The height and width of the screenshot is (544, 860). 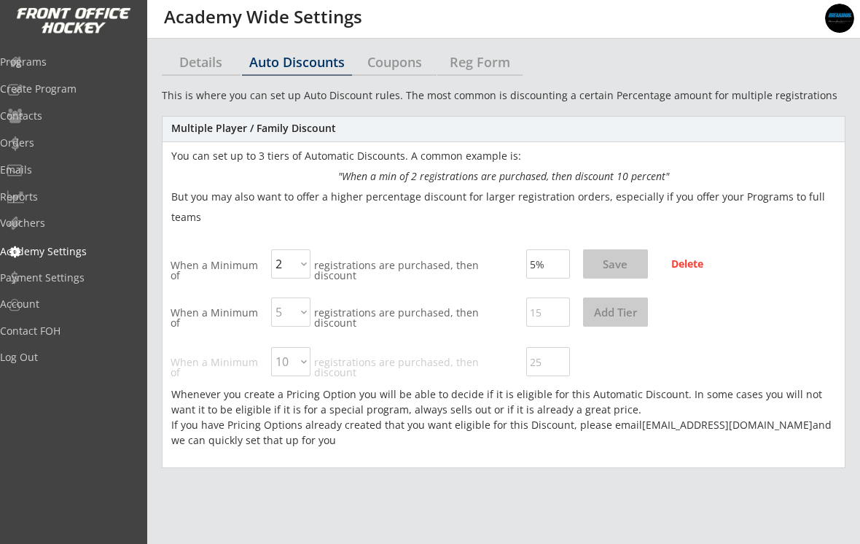 What do you see at coordinates (504, 176) in the screenshot?
I see `em: "When a min of 2 registrations are purchased, then discount 10 percent"` at bounding box center [504, 176].